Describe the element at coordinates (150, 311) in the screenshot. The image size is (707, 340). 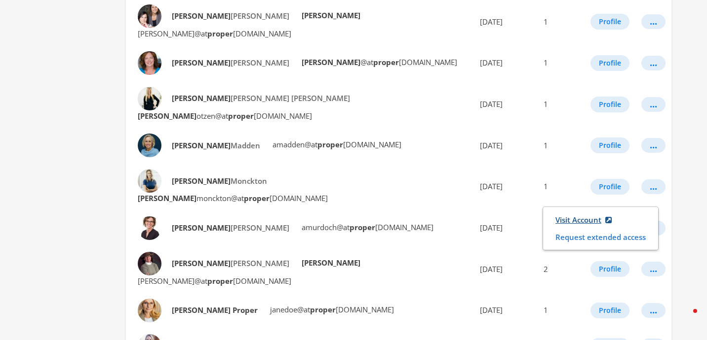
I see `img: Anne Proper profile` at that location.